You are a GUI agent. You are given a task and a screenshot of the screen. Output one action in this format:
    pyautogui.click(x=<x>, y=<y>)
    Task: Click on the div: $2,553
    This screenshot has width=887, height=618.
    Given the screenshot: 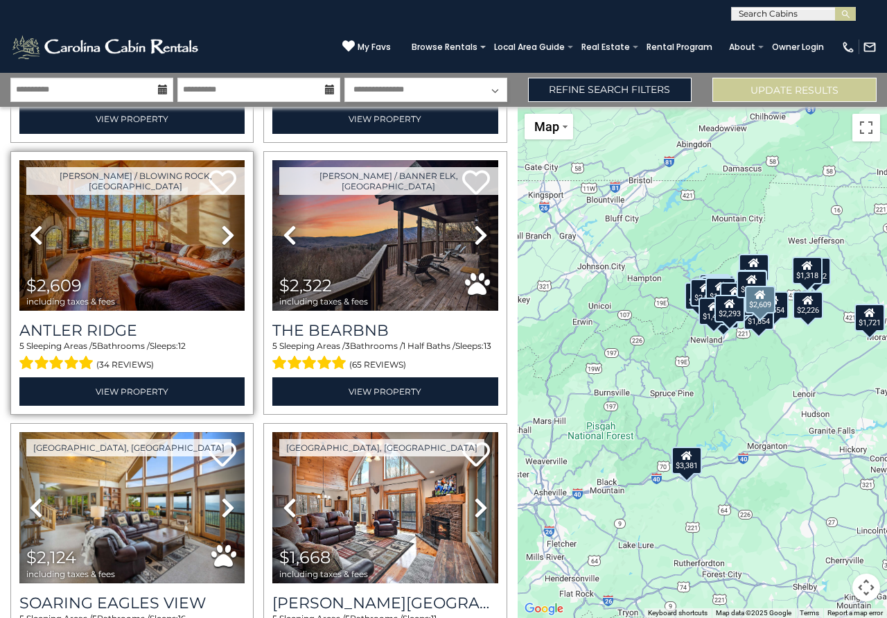 What is the action you would take?
    pyautogui.click(x=715, y=287)
    